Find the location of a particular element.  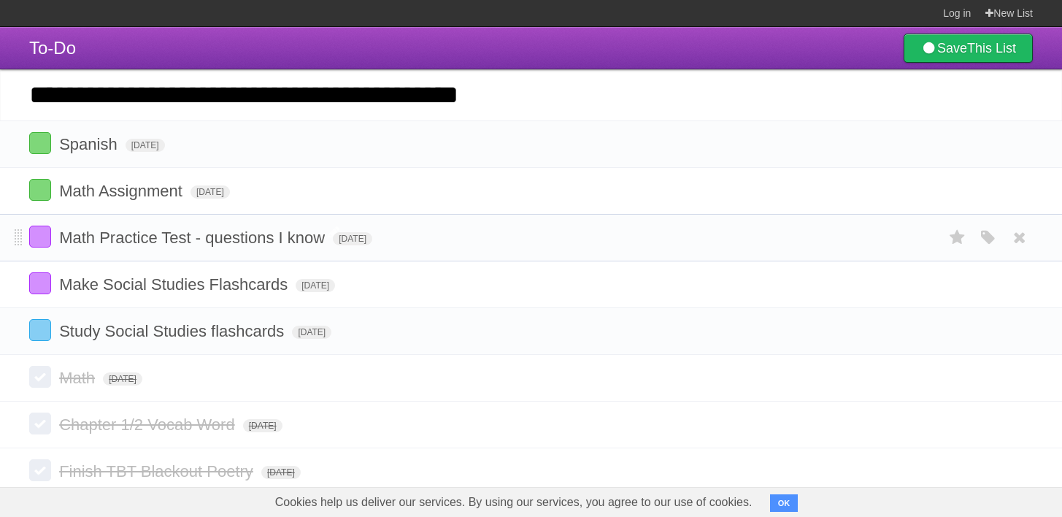

label: Star task is located at coordinates (958, 237).